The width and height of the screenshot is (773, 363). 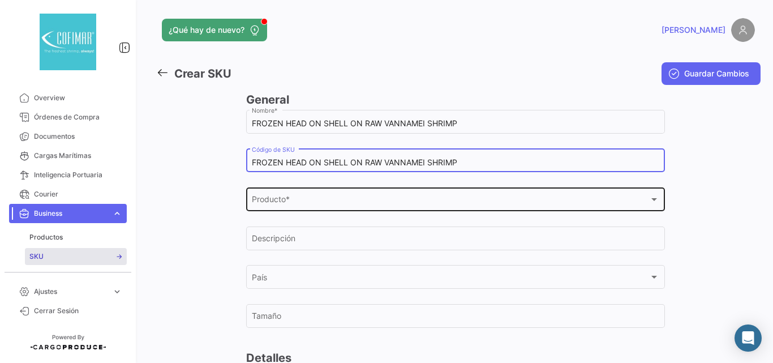 What do you see at coordinates (76, 256) in the screenshot?
I see `a: SKU` at bounding box center [76, 256].